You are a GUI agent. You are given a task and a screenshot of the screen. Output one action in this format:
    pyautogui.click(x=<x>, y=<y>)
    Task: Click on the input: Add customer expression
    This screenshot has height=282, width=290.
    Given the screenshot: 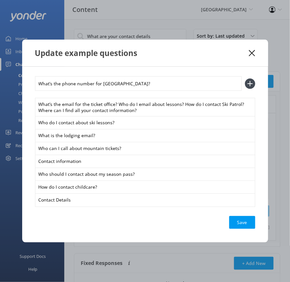 What is the action you would take?
    pyautogui.click(x=138, y=83)
    